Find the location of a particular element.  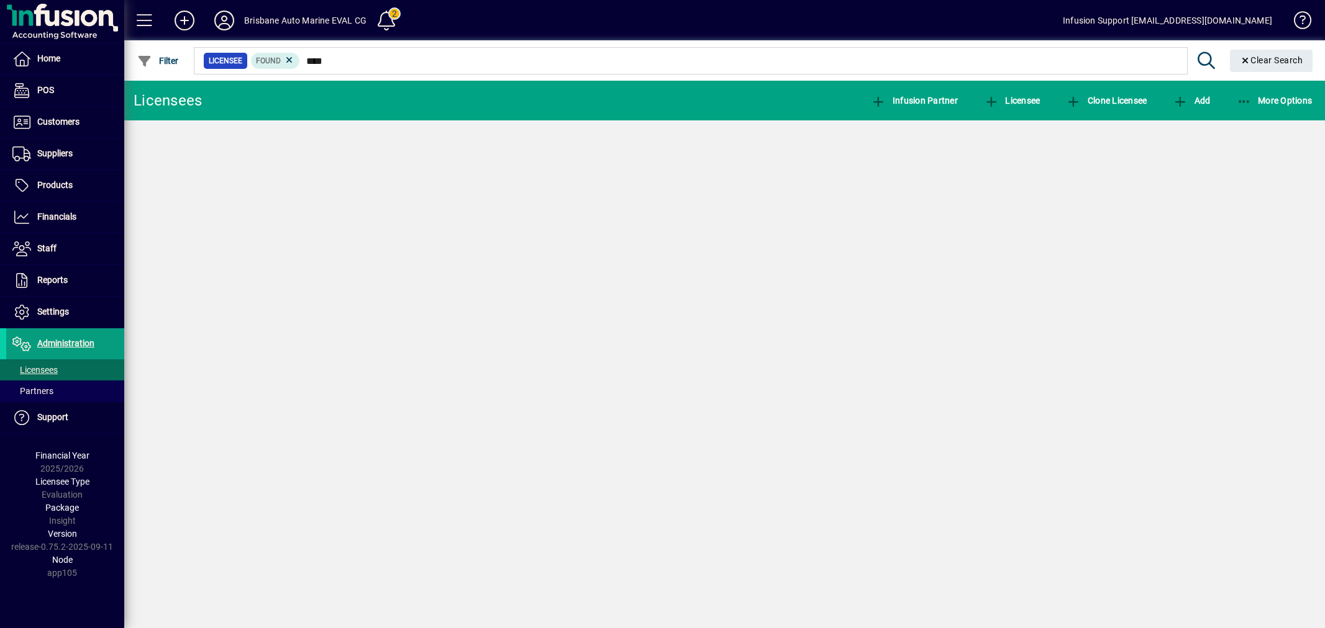

a: Products is located at coordinates (65, 186).